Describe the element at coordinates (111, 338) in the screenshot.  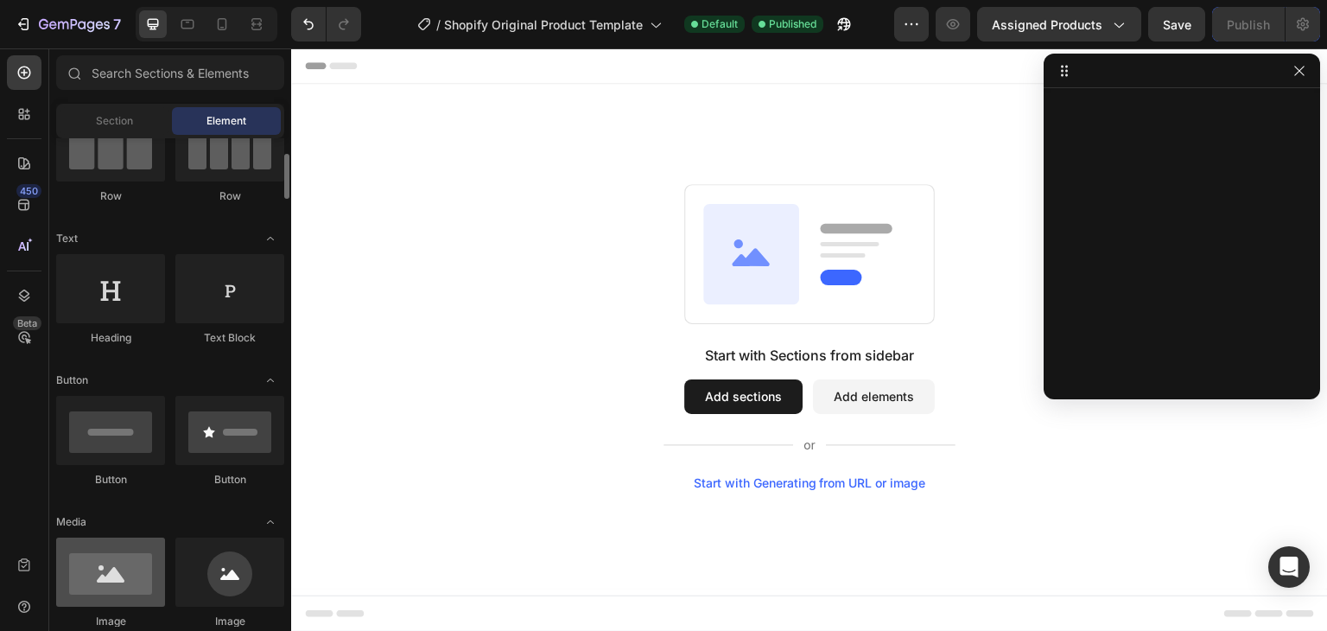
I see `div: Heading` at that location.